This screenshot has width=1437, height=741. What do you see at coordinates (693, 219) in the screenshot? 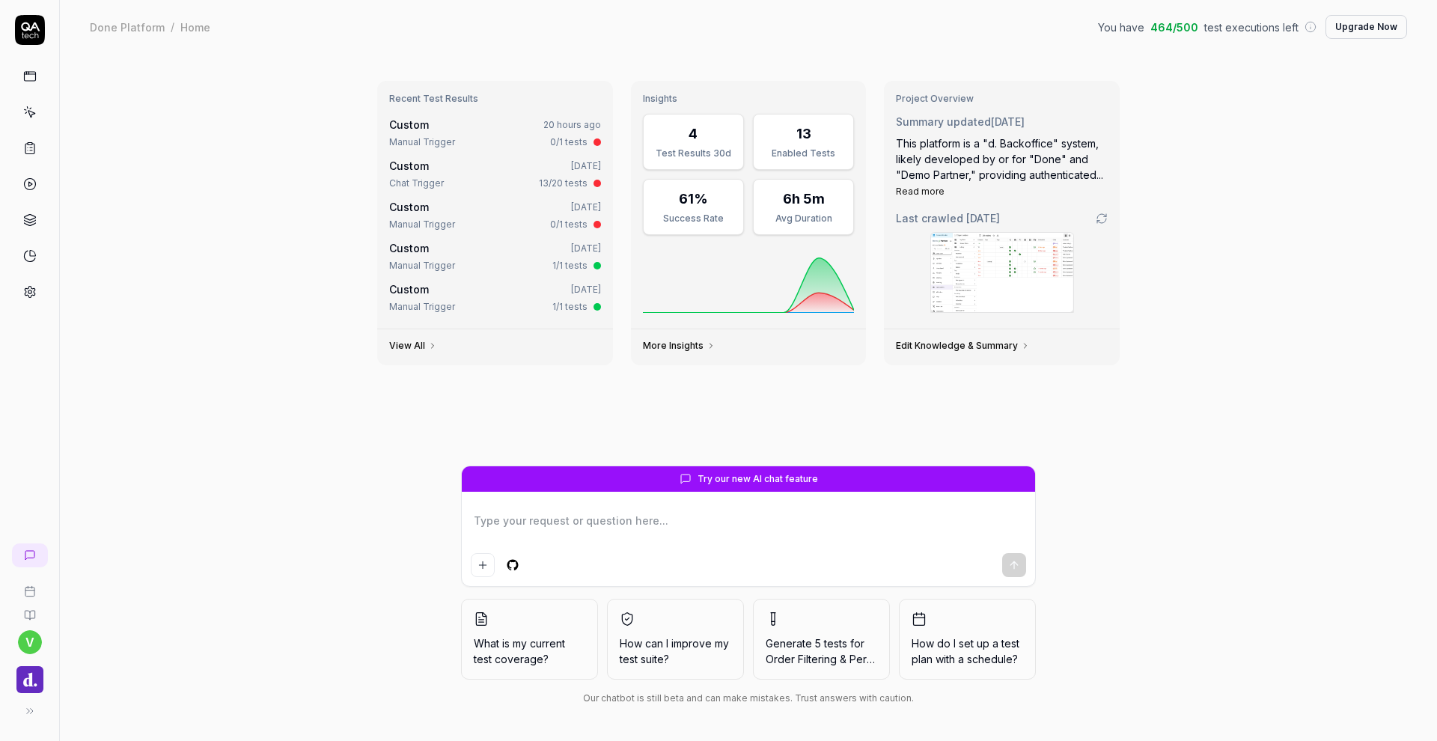
I see `div: Success Rate` at bounding box center [693, 219].